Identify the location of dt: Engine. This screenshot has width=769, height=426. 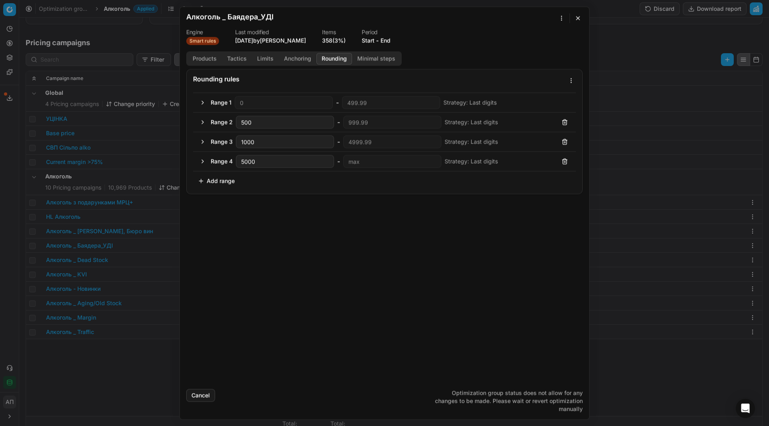
(203, 32).